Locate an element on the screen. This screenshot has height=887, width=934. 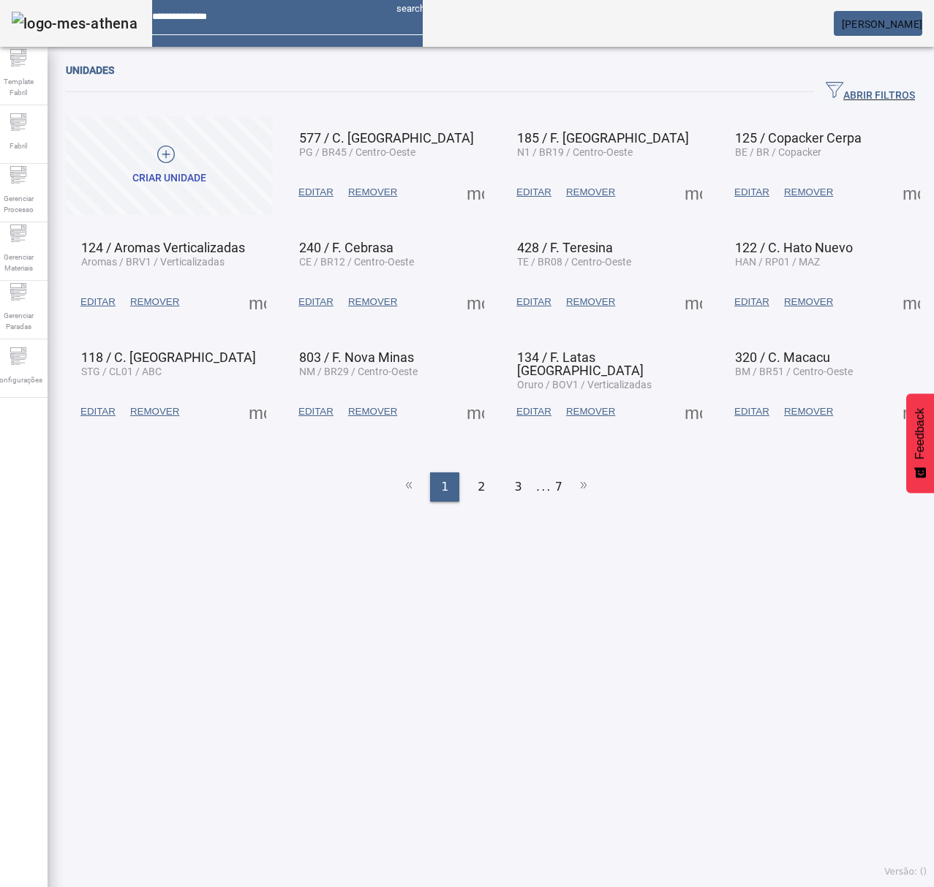
span: 428 / F. Teresina is located at coordinates (565, 247).